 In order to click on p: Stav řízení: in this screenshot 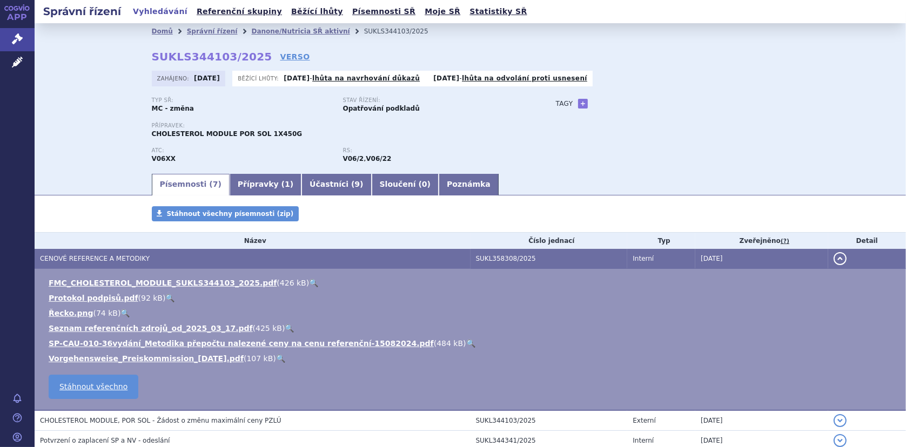, I will do `click(433, 100)`.